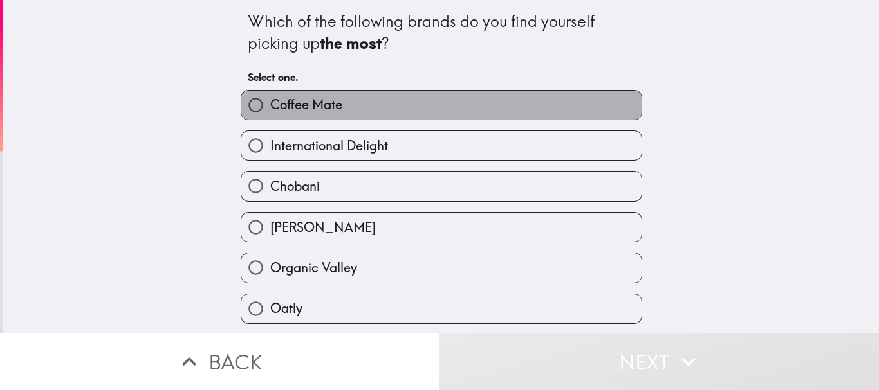 The height and width of the screenshot is (390, 879). What do you see at coordinates (306, 105) in the screenshot?
I see `span: Coffee Mate` at bounding box center [306, 105].